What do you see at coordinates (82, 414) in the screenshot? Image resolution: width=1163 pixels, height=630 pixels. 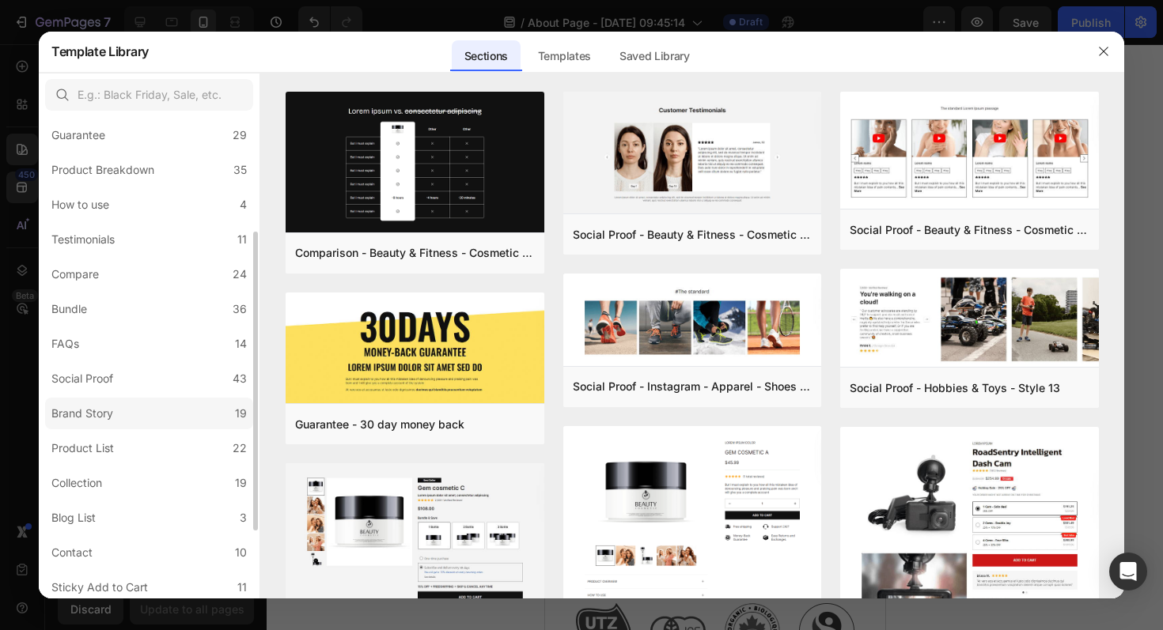 I see `div: Brand Story` at bounding box center [82, 414].